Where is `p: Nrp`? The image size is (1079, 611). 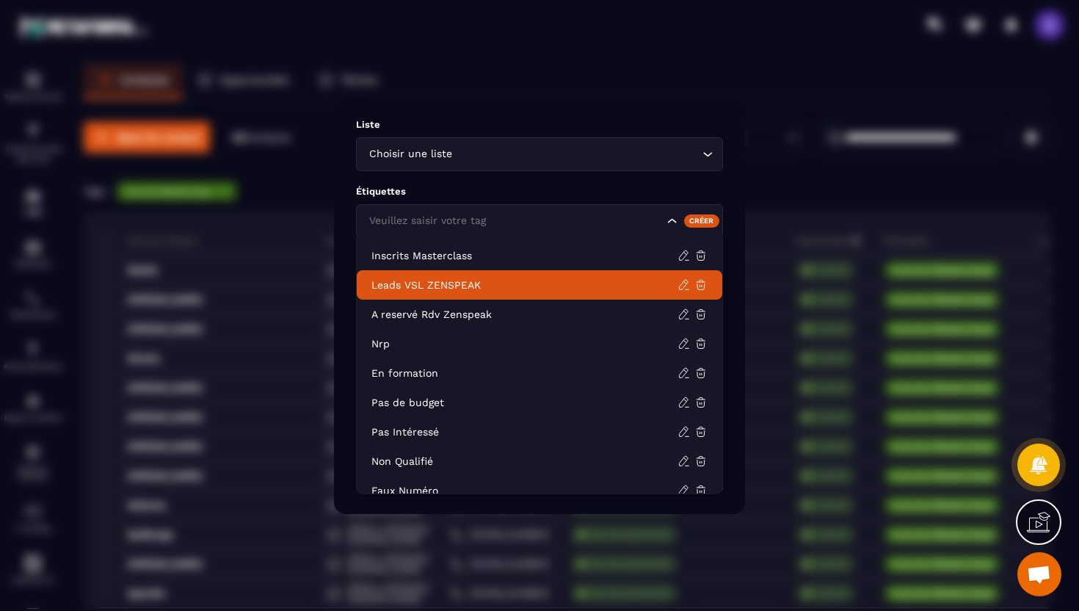 p: Nrp is located at coordinates (524, 343).